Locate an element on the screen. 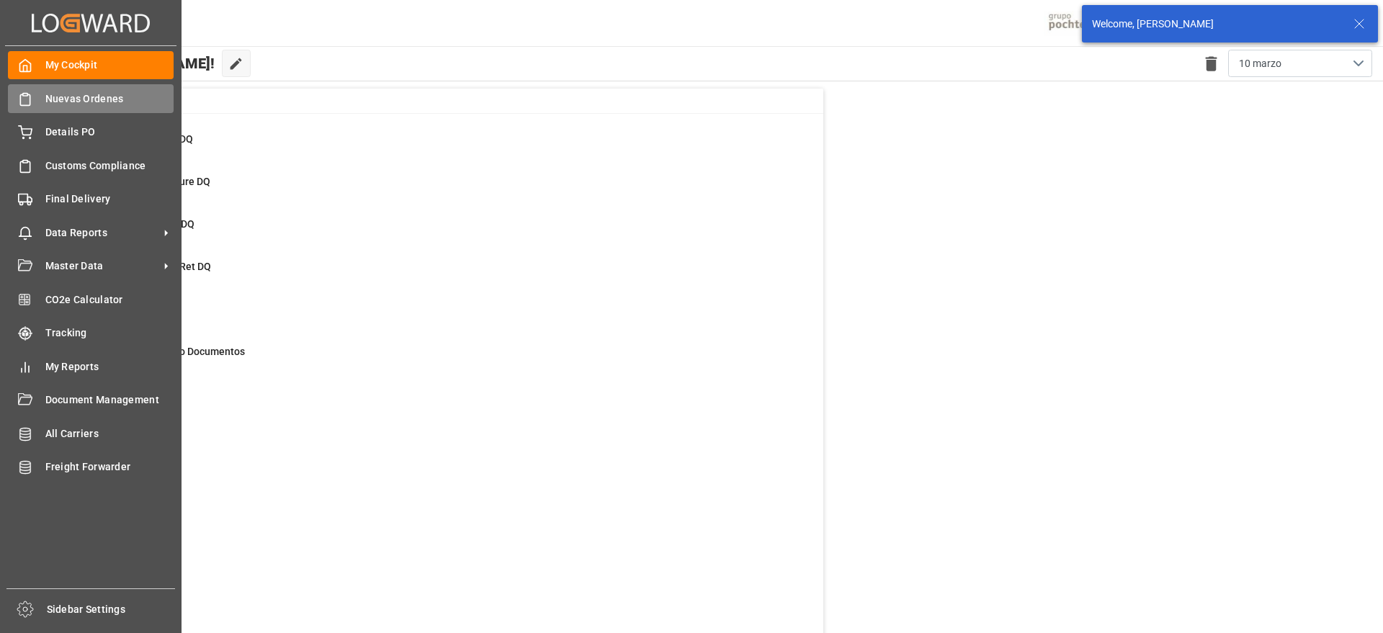  span: Nuevas Ordenes is located at coordinates (109, 99).